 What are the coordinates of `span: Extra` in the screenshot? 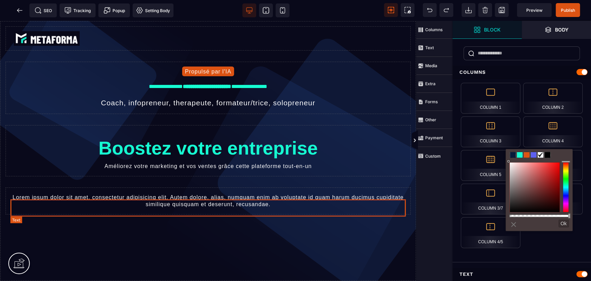 It's located at (434, 84).